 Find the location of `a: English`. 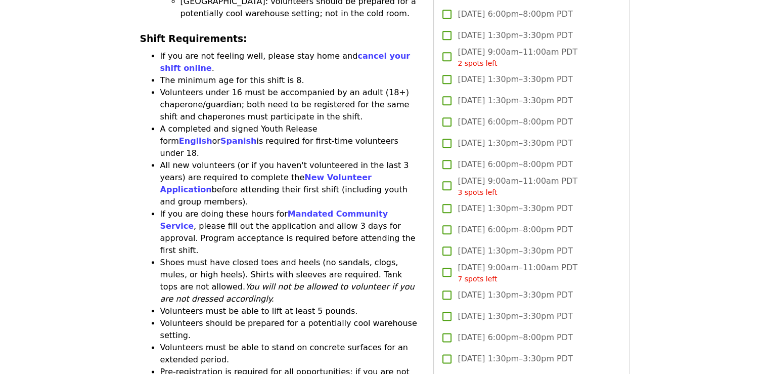

a: English is located at coordinates (196, 141).